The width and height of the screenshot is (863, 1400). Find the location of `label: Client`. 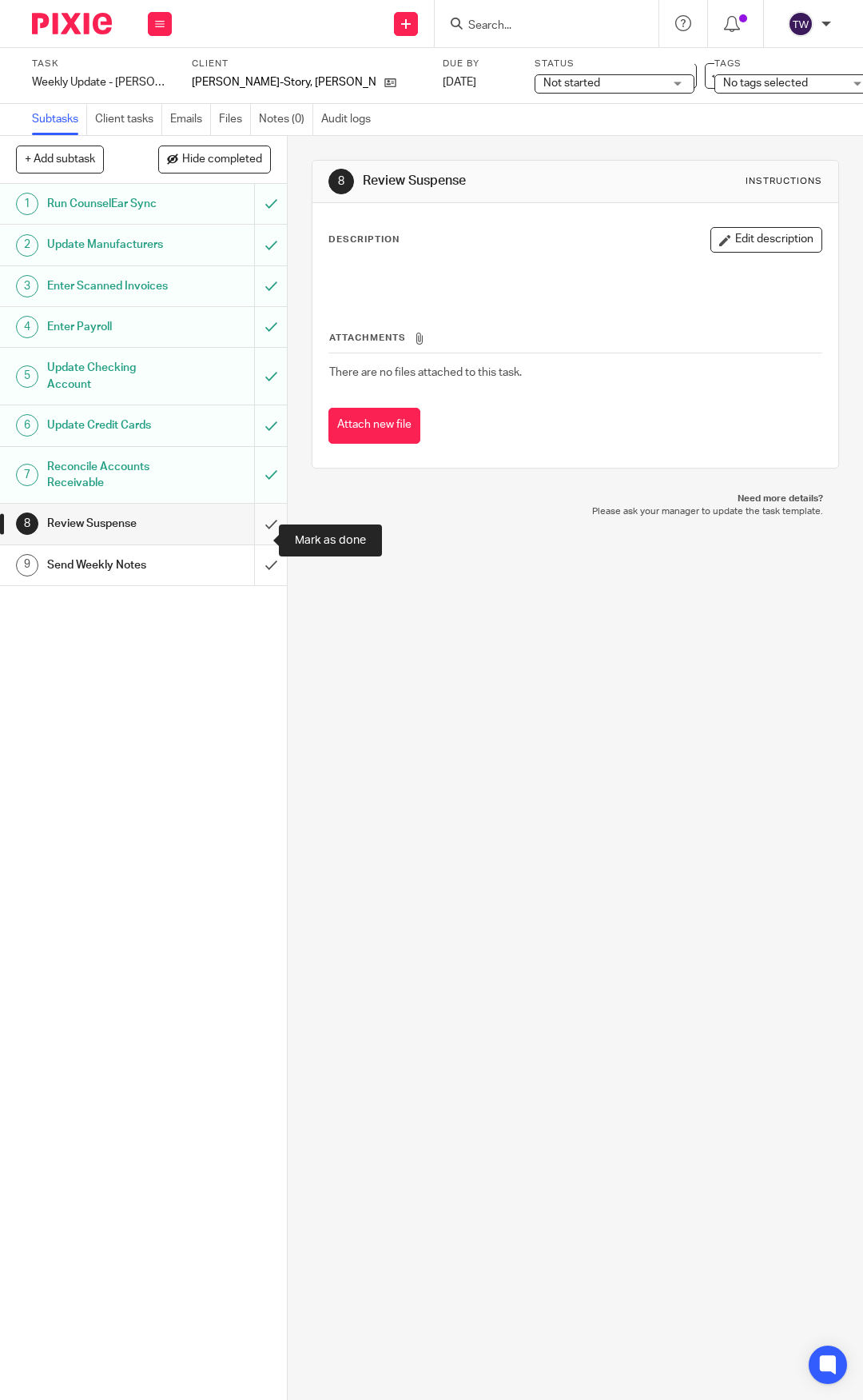

label: Client is located at coordinates (307, 64).